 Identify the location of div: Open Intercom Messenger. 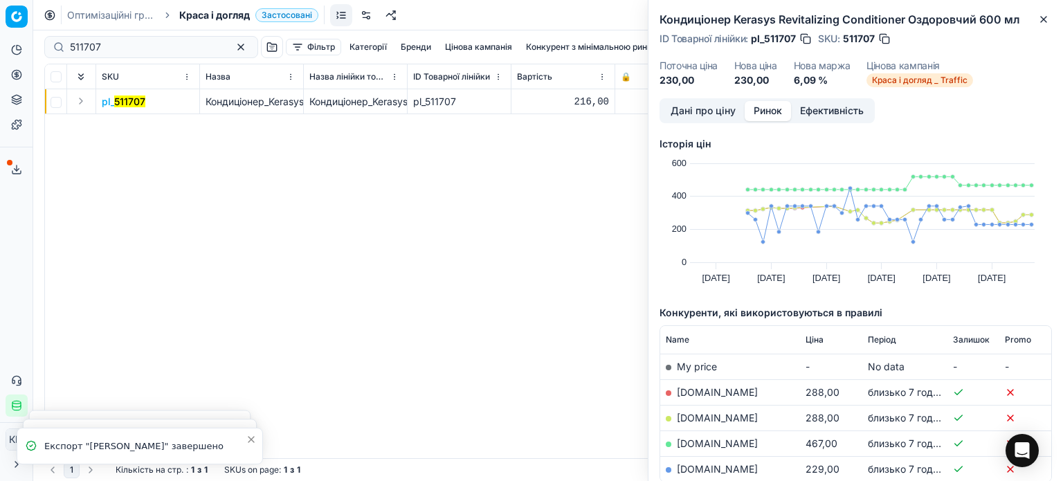
(1022, 451).